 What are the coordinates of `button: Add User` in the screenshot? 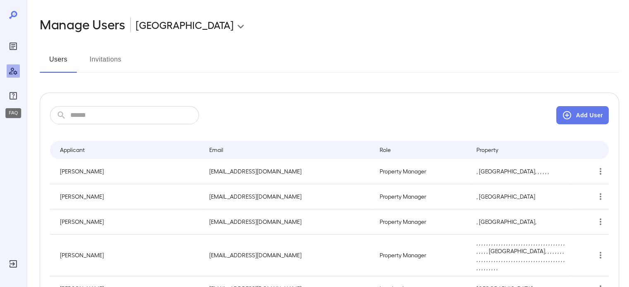 It's located at (582, 115).